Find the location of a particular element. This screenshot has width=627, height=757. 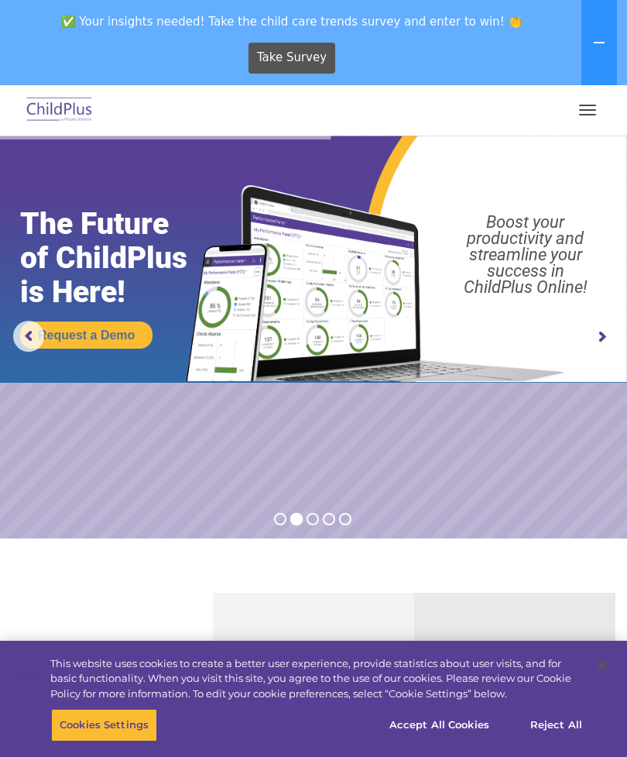

span: ✅ Your insights needed! Take the child care trends survey and enter to win! 👏 is located at coordinates (292, 21).